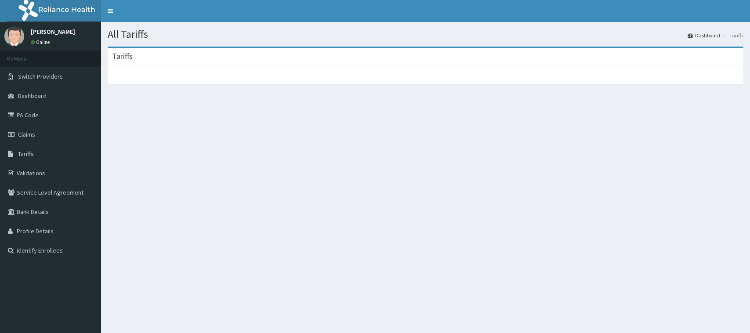  What do you see at coordinates (41, 42) in the screenshot?
I see `a: Online` at bounding box center [41, 42].